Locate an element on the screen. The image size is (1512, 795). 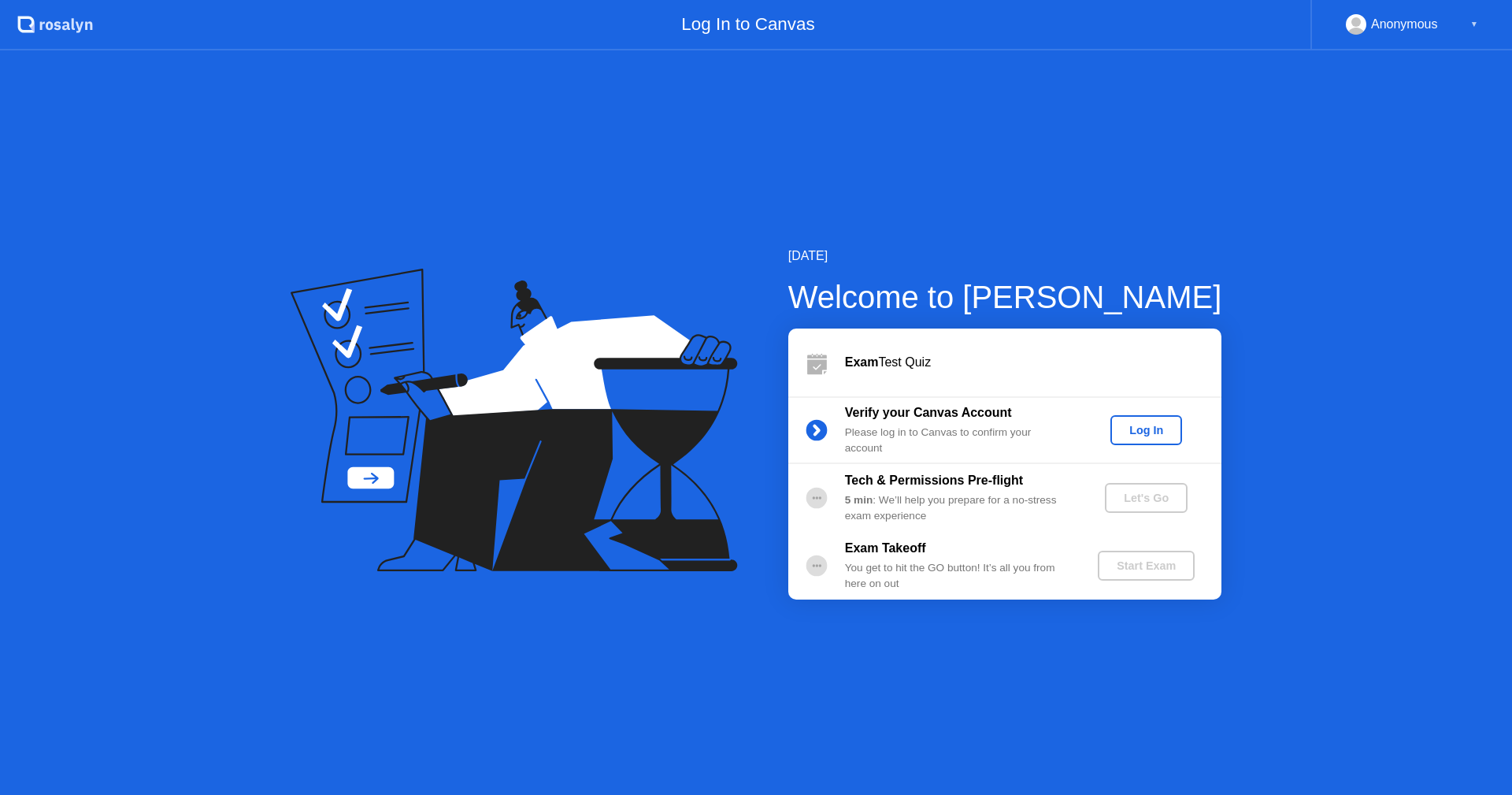
div: Start Exam is located at coordinates (1146, 566).